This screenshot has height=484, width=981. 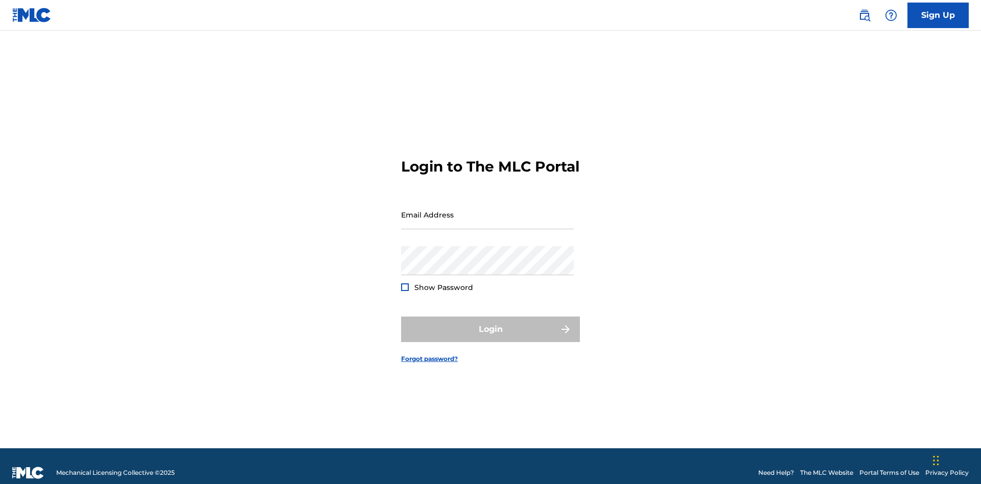 What do you see at coordinates (827, 473) in the screenshot?
I see `a: The MLC Website` at bounding box center [827, 473].